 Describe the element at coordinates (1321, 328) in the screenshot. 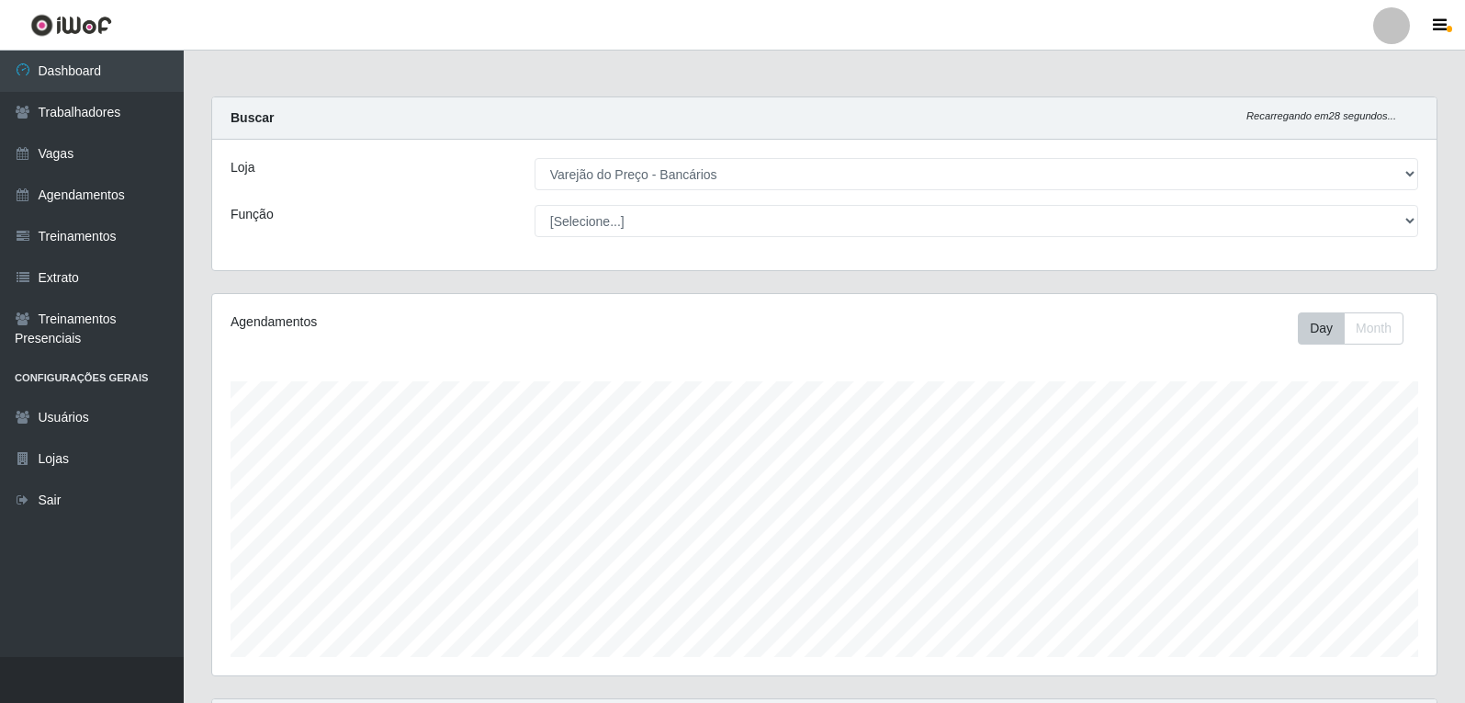

I see `button: Day` at that location.